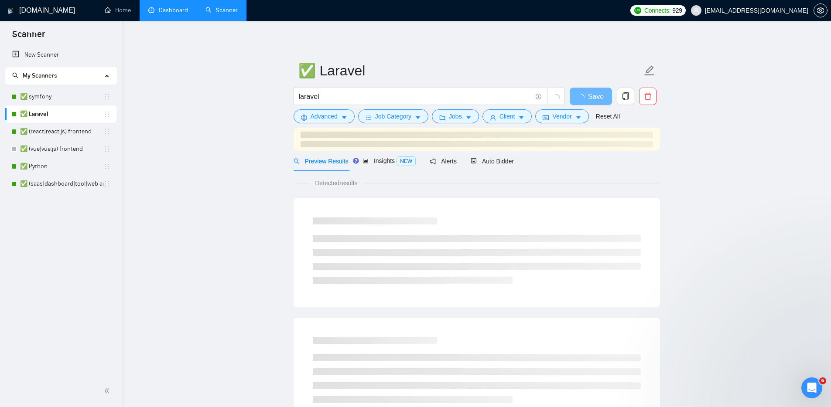 The image size is (831, 407). What do you see at coordinates (647, 96) in the screenshot?
I see `span: delete` at bounding box center [647, 96].